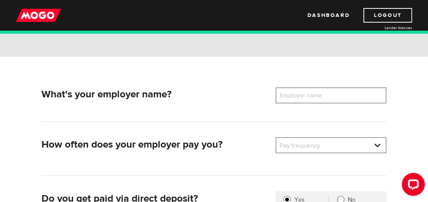 Image resolution: width=428 pixels, height=202 pixels. Describe the element at coordinates (155, 145) in the screenshot. I see `h2: How often does your employer pay you?` at that location.